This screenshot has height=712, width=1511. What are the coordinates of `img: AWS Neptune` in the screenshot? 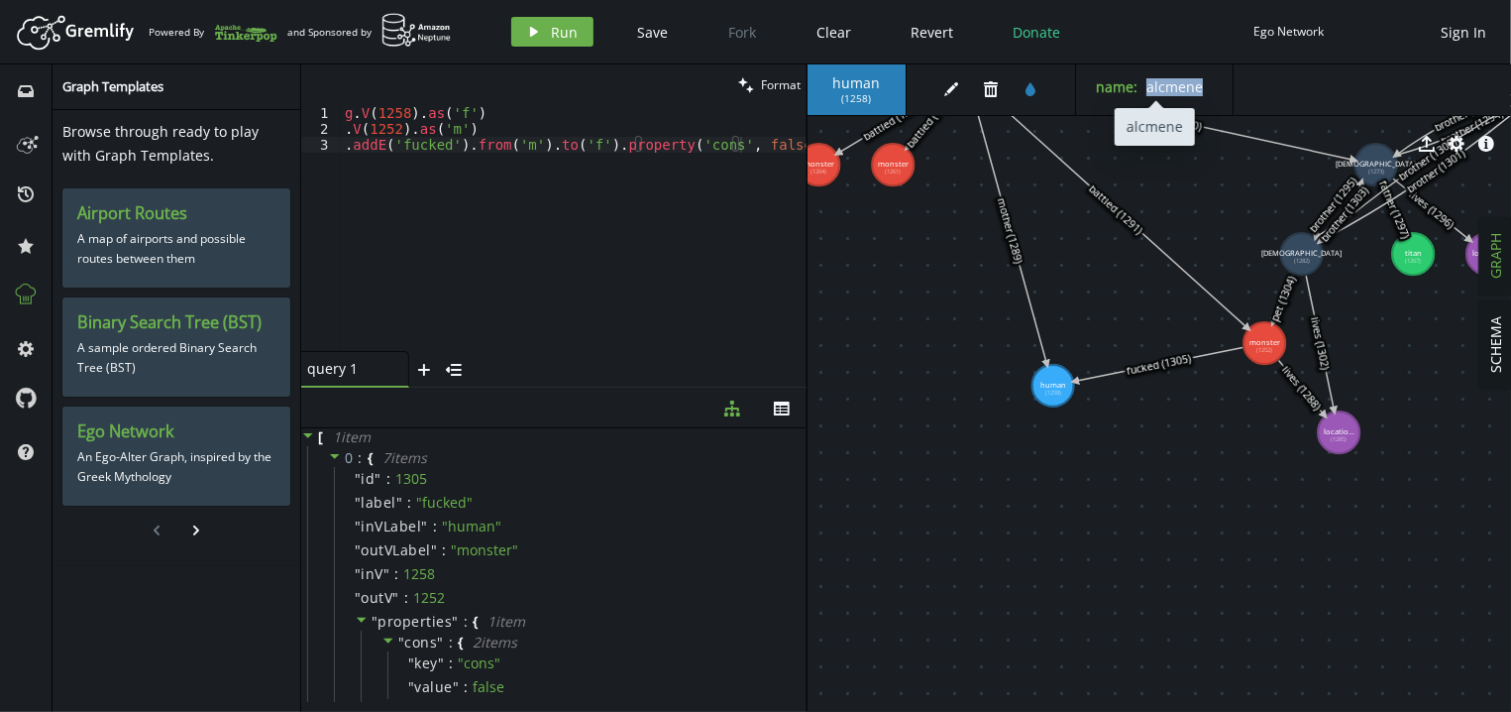 It's located at (416, 30).